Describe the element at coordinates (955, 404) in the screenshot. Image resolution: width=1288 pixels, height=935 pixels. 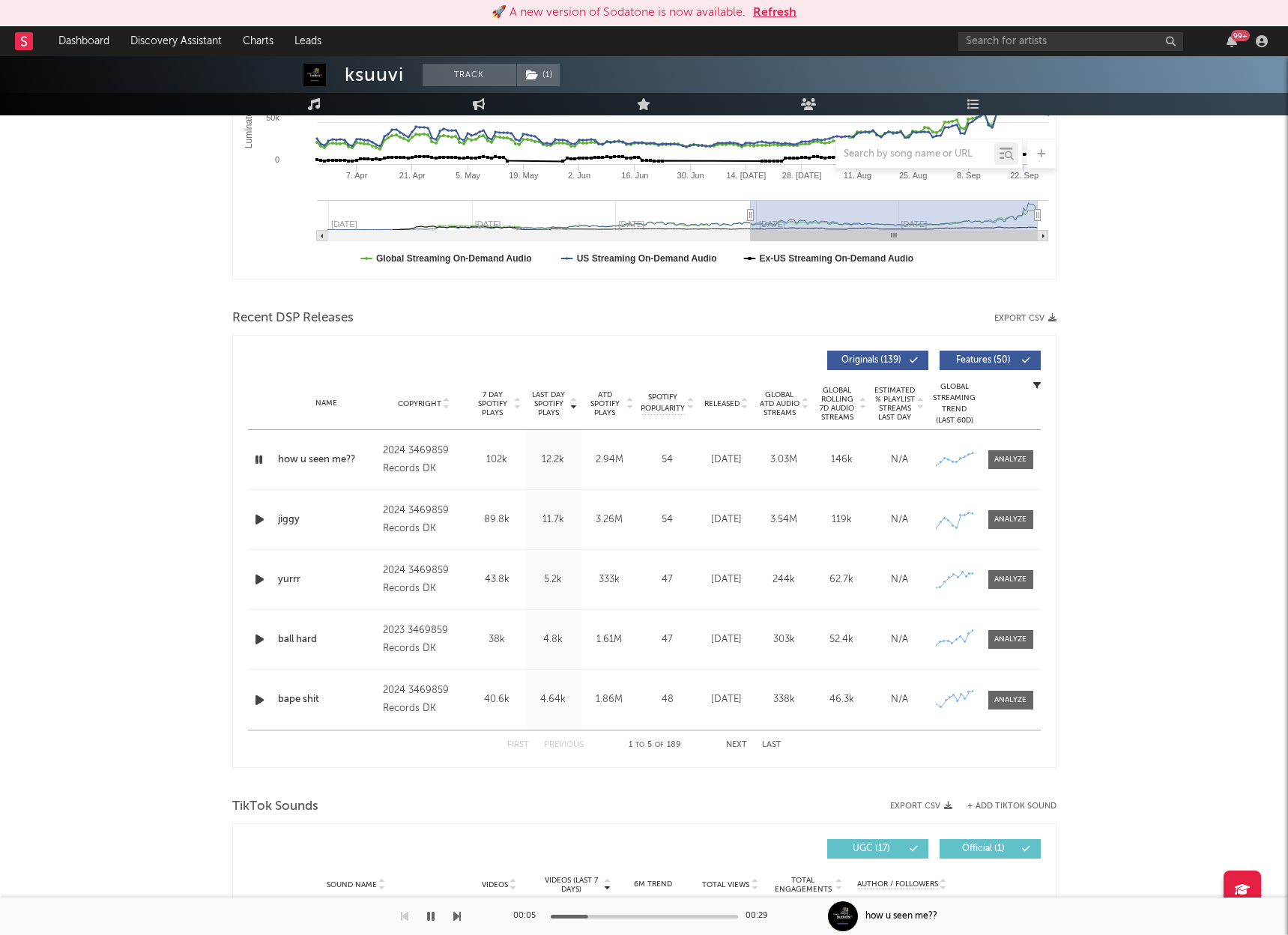
I see `div: Global Streaming Trend (Last 60D)` at that location.